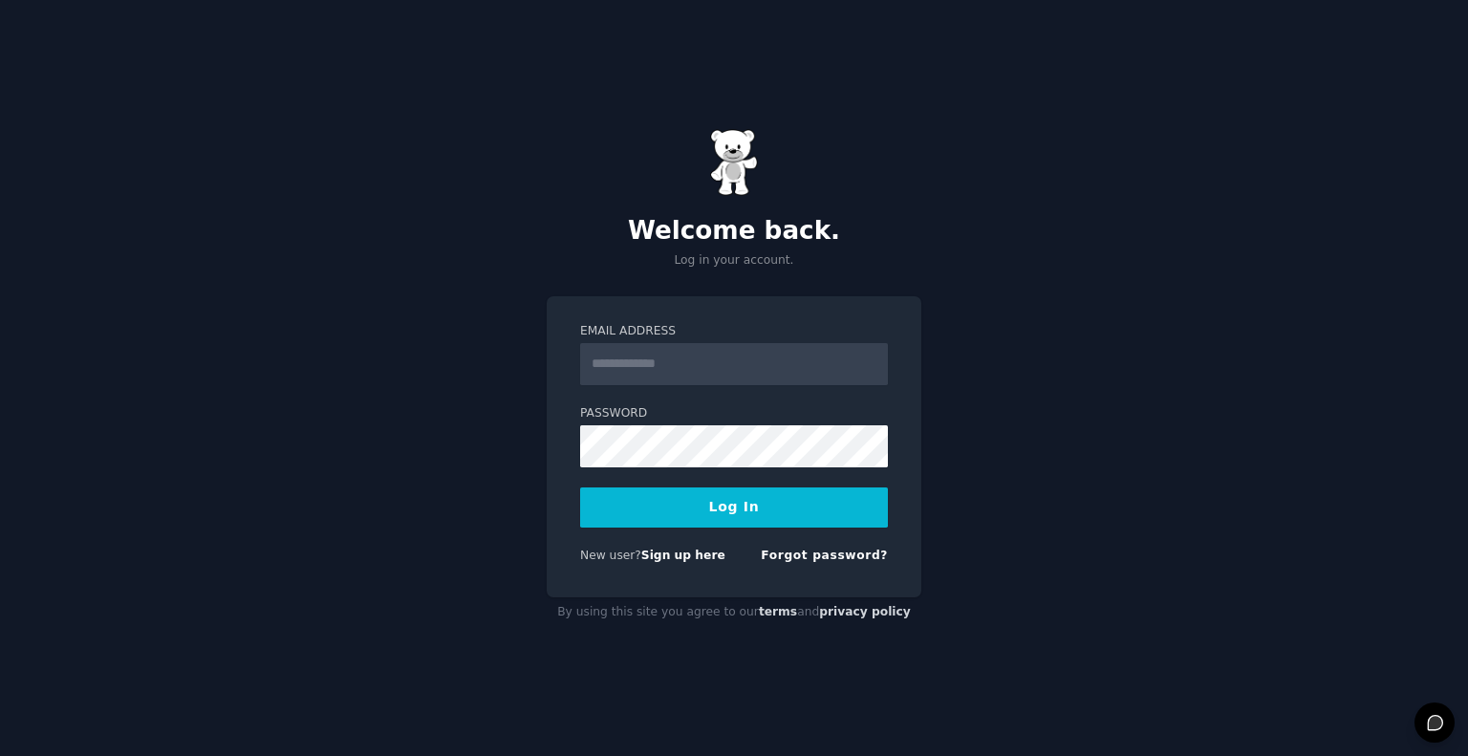 The width and height of the screenshot is (1468, 756). Describe the element at coordinates (611, 555) in the screenshot. I see `span: New user?` at that location.